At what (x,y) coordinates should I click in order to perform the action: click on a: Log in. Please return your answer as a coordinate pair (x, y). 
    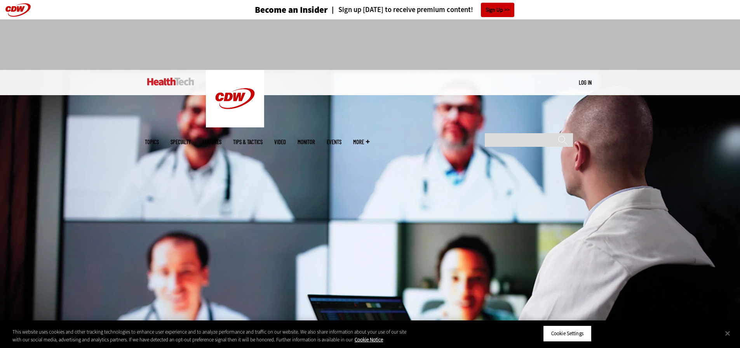
    Looking at the image, I should click on (585, 82).